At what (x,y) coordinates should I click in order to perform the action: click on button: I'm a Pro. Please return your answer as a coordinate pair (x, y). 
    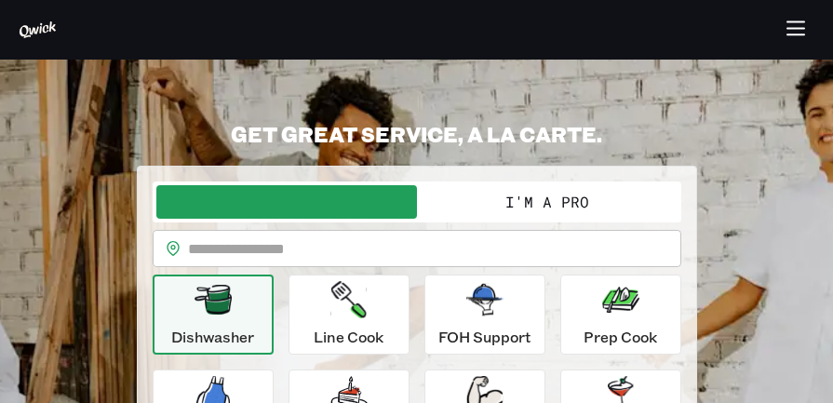
    Looking at the image, I should click on (547, 202).